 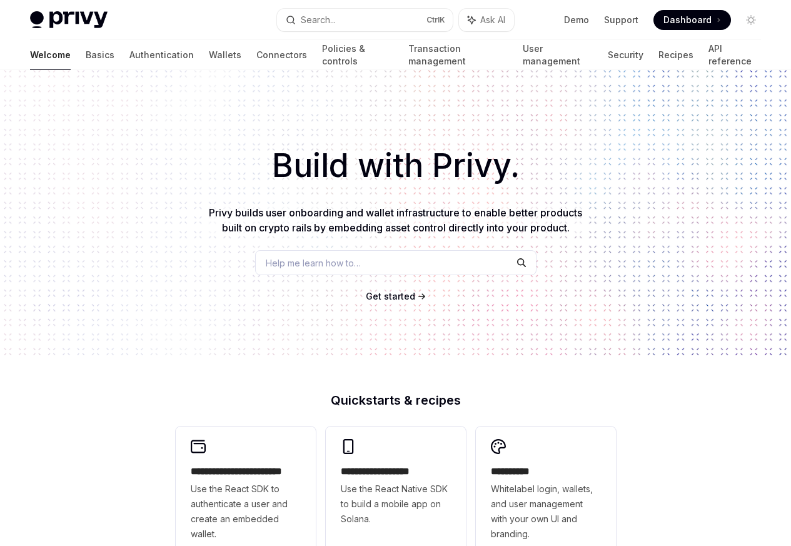 What do you see at coordinates (396, 504) in the screenshot?
I see `span: Use the React Native SDK to build a mobile app on Solana.` at bounding box center [396, 504].